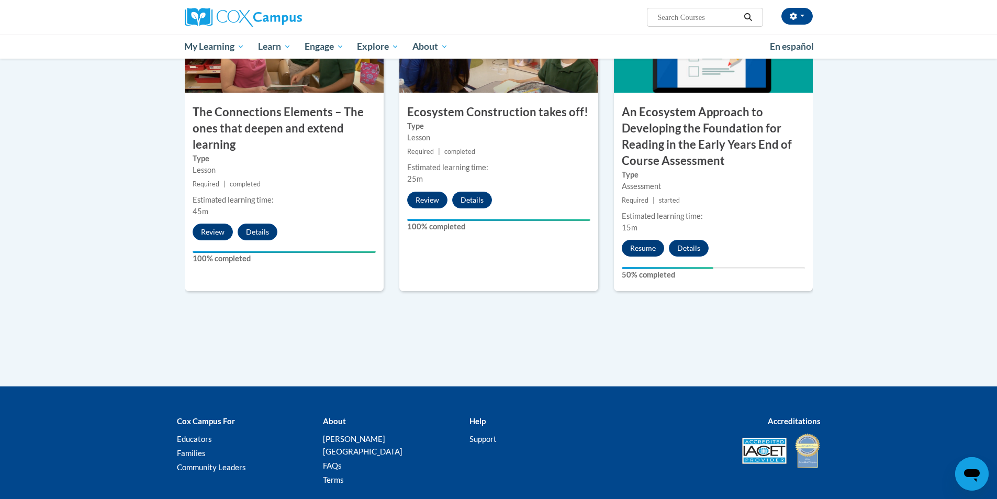  Describe the element at coordinates (274, 47) in the screenshot. I see `a: Learn` at that location.